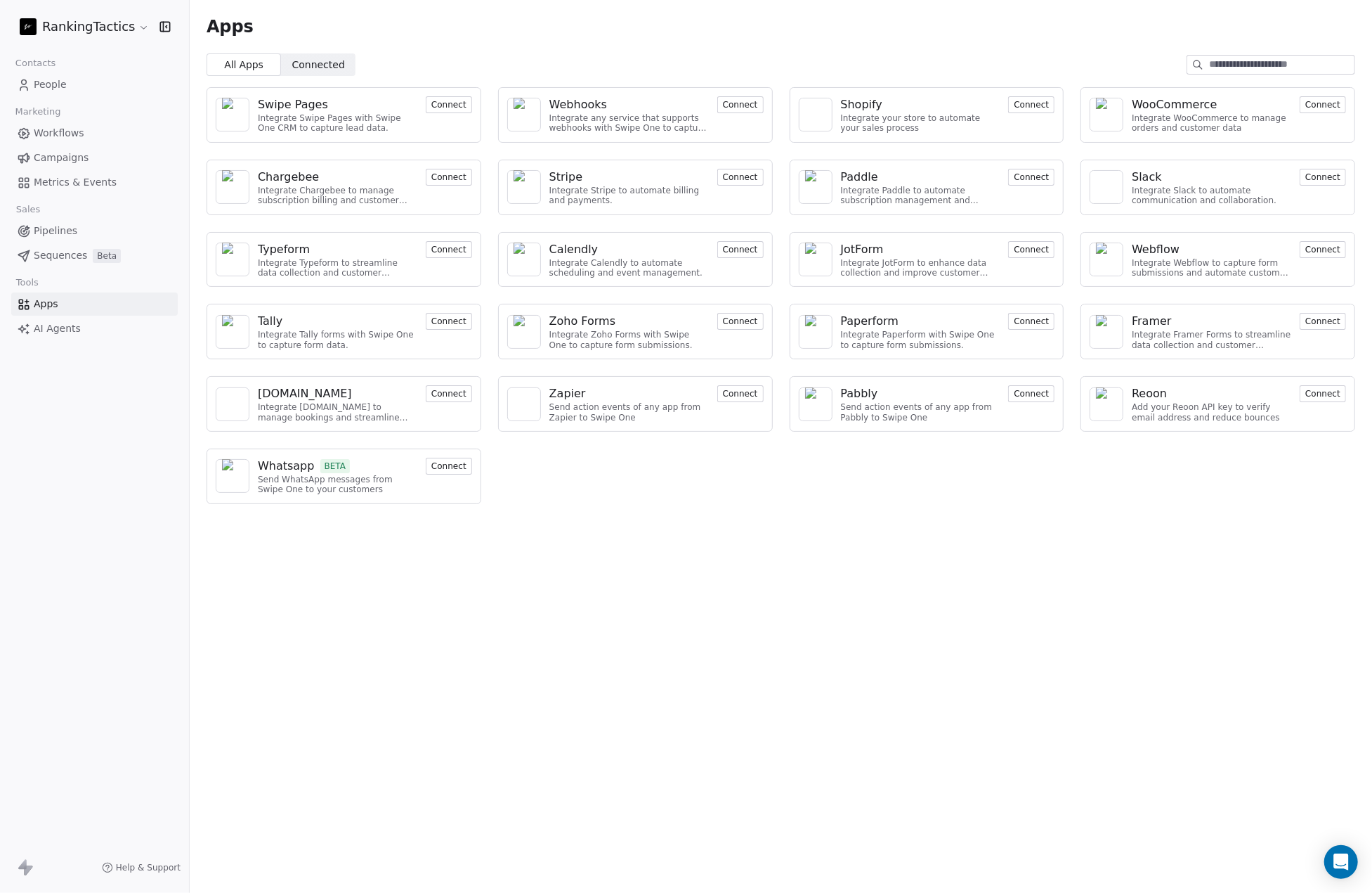 This screenshot has width=1372, height=893. Describe the element at coordinates (1211, 123) in the screenshot. I see `div: Integrate WooCommerce to manage orders and customer data` at that location.